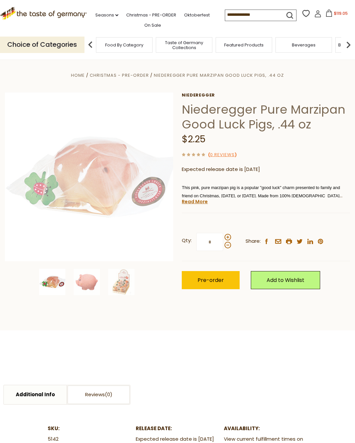 Image resolution: width=355 pixels, height=443 pixels. I want to click on a: On Sale, so click(153, 25).